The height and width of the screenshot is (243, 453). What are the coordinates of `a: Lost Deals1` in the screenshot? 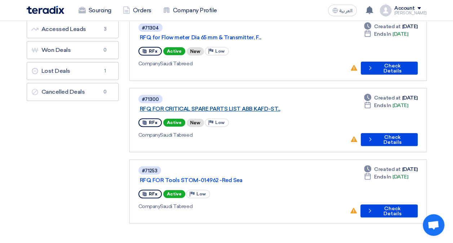 It's located at (72, 71).